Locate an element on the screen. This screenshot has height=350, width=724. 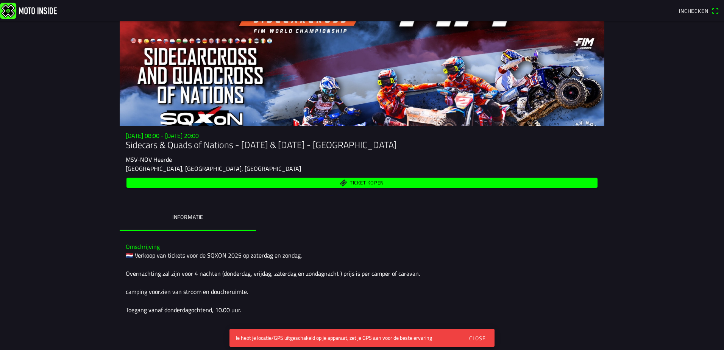
h3: Omschrijving is located at coordinates (362, 246).